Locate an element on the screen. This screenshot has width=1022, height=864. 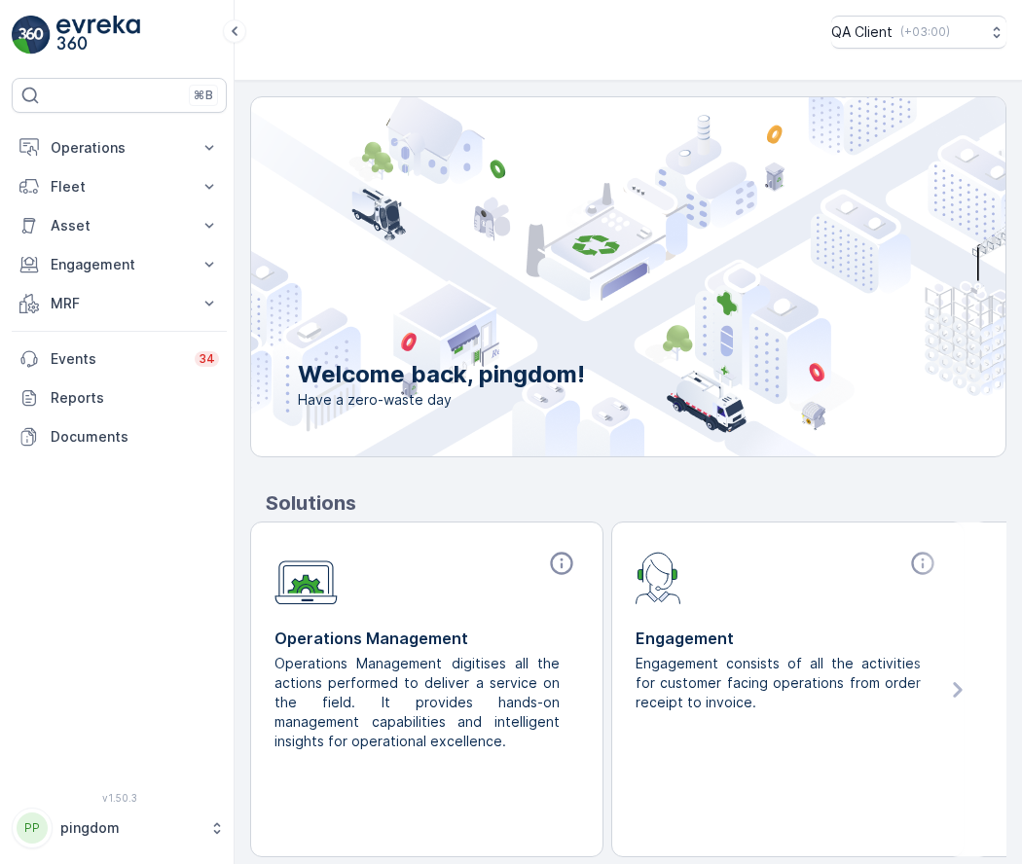
p: 34 is located at coordinates (206, 359).